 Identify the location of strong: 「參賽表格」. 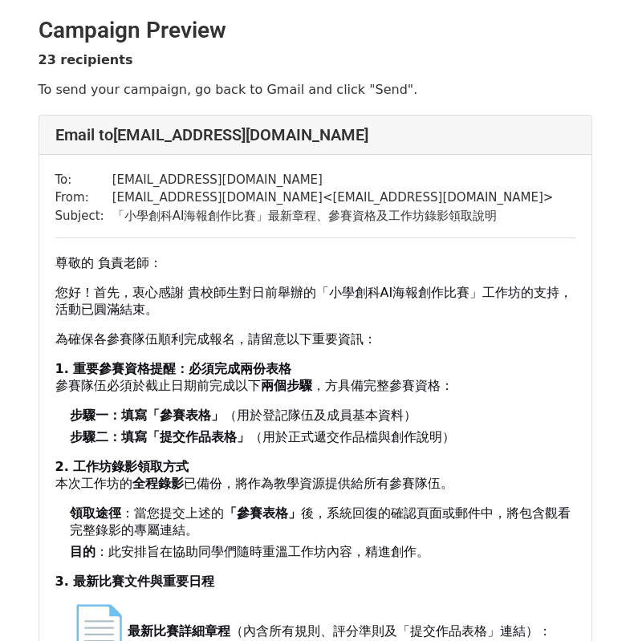
(262, 513).